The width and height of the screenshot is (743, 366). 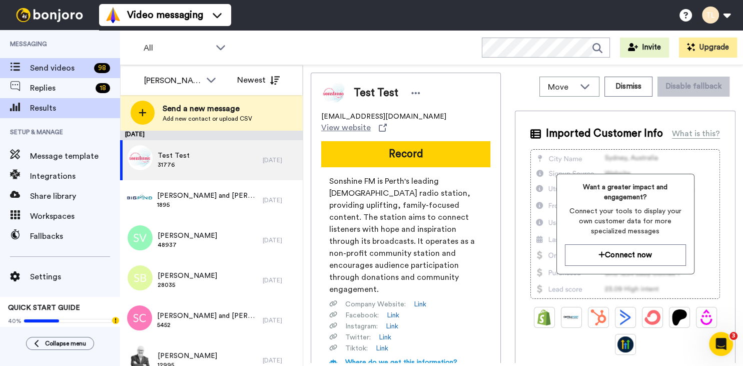 I want to click on span: Twitter :, so click(x=358, y=337).